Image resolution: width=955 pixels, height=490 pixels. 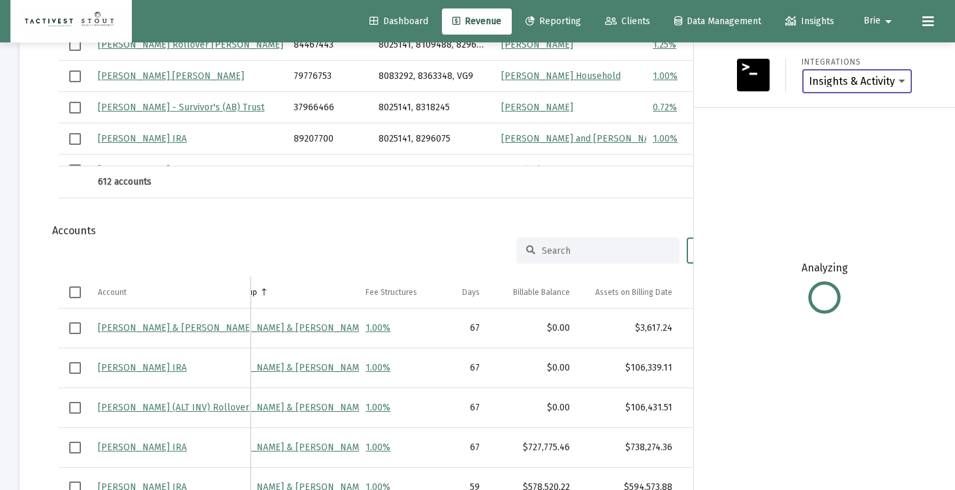 I want to click on mat-icon: arrow_drop_down, so click(x=888, y=22).